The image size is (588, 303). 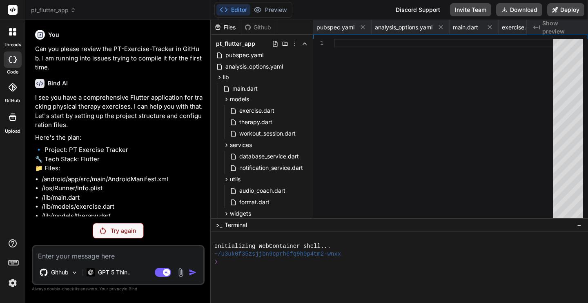 What do you see at coordinates (103, 231) in the screenshot?
I see `img: Retry` at bounding box center [103, 231].